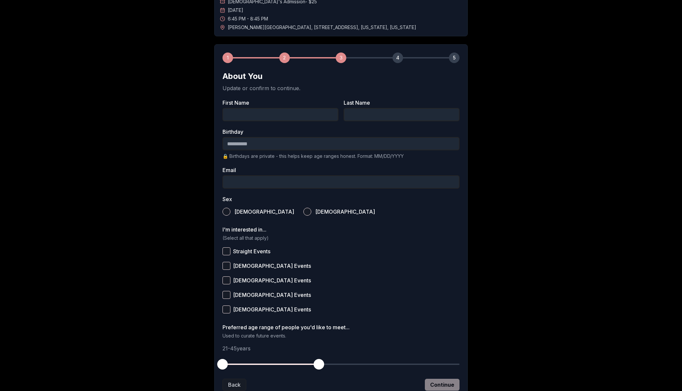  Describe the element at coordinates (454, 58) in the screenshot. I see `div: 5` at that location.